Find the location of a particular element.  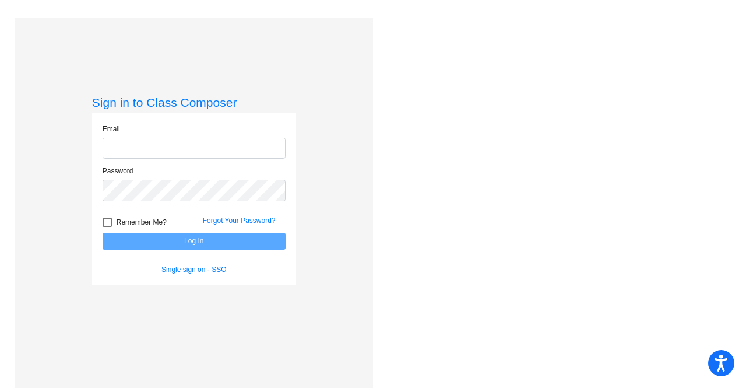

label: Email is located at coordinates (111, 129).